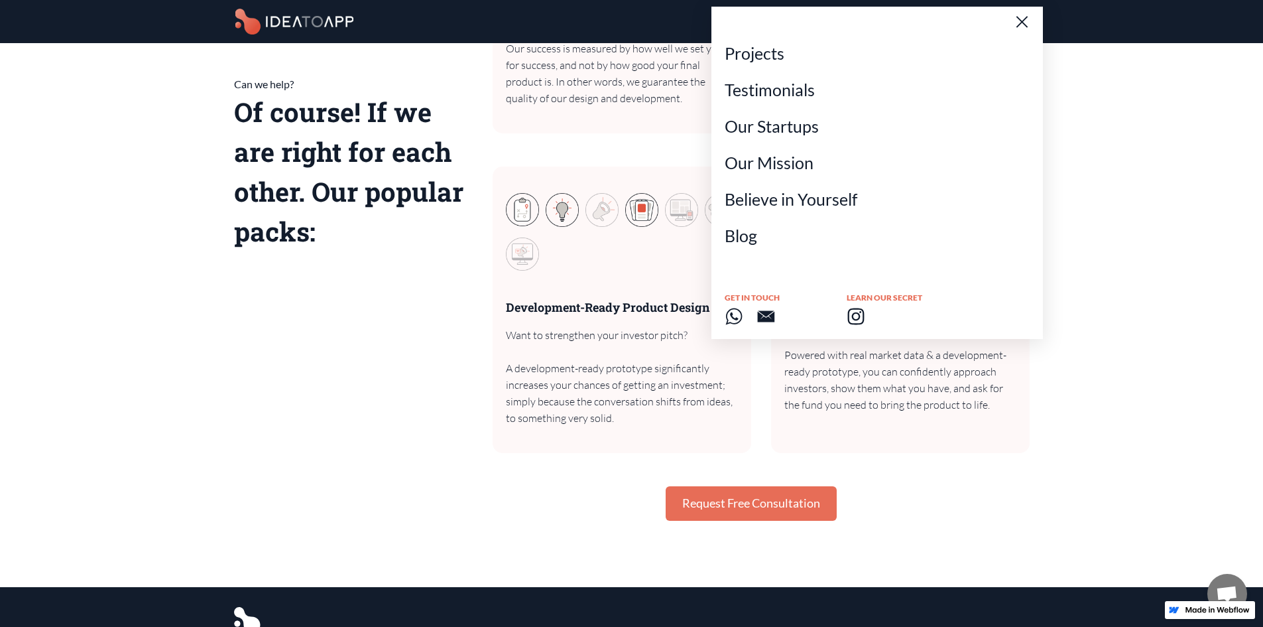  Describe the element at coordinates (770, 90) in the screenshot. I see `a: Testimonials` at that location.